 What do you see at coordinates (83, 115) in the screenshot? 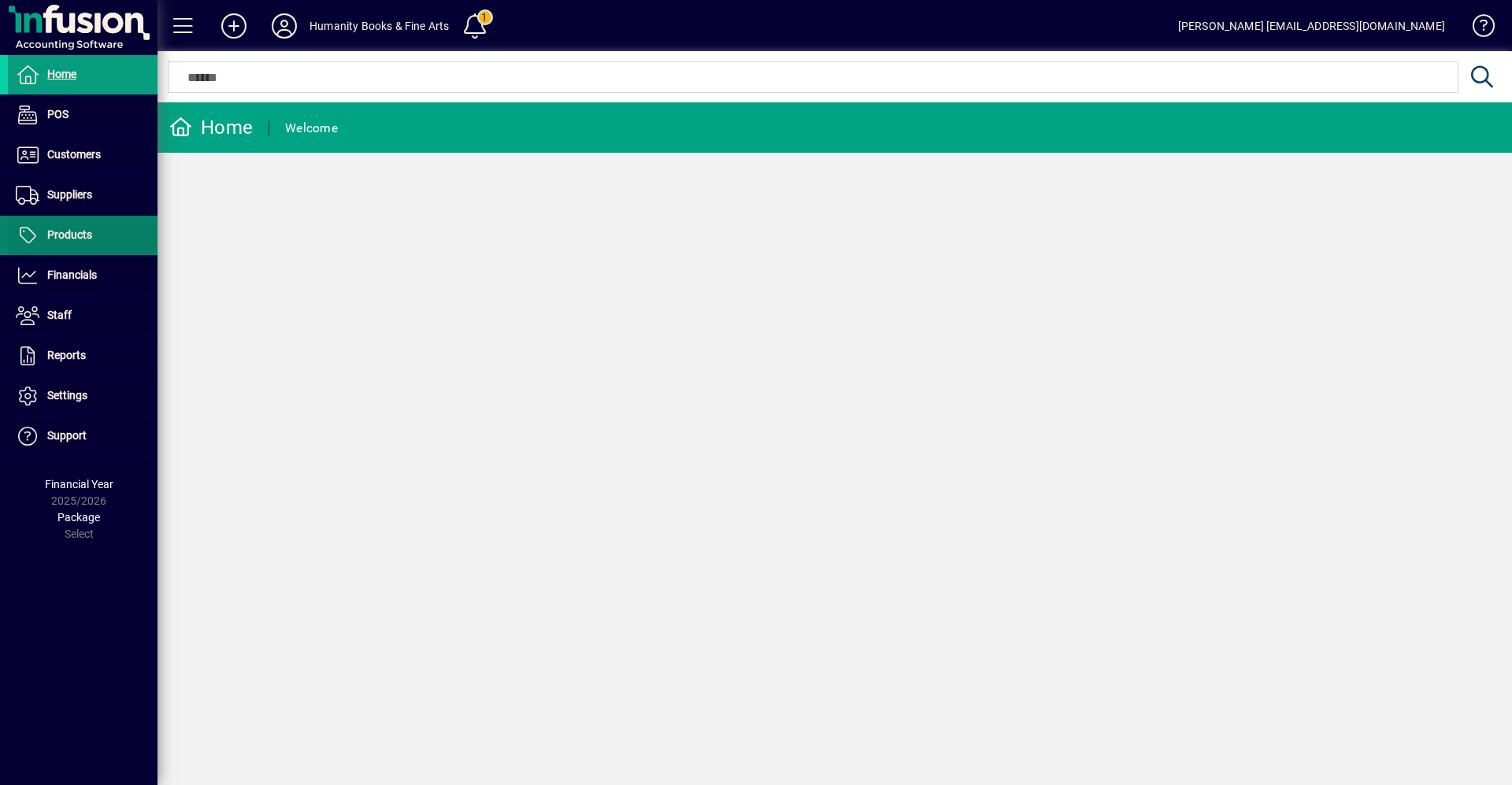
I see `a: POS` at bounding box center [83, 115].